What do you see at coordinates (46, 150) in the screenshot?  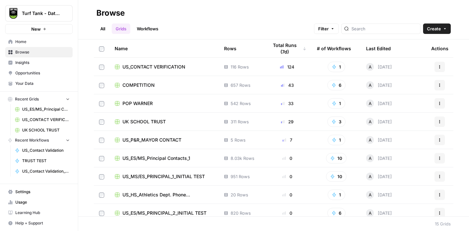 I see `span: US_Contact Validation` at bounding box center [46, 150].